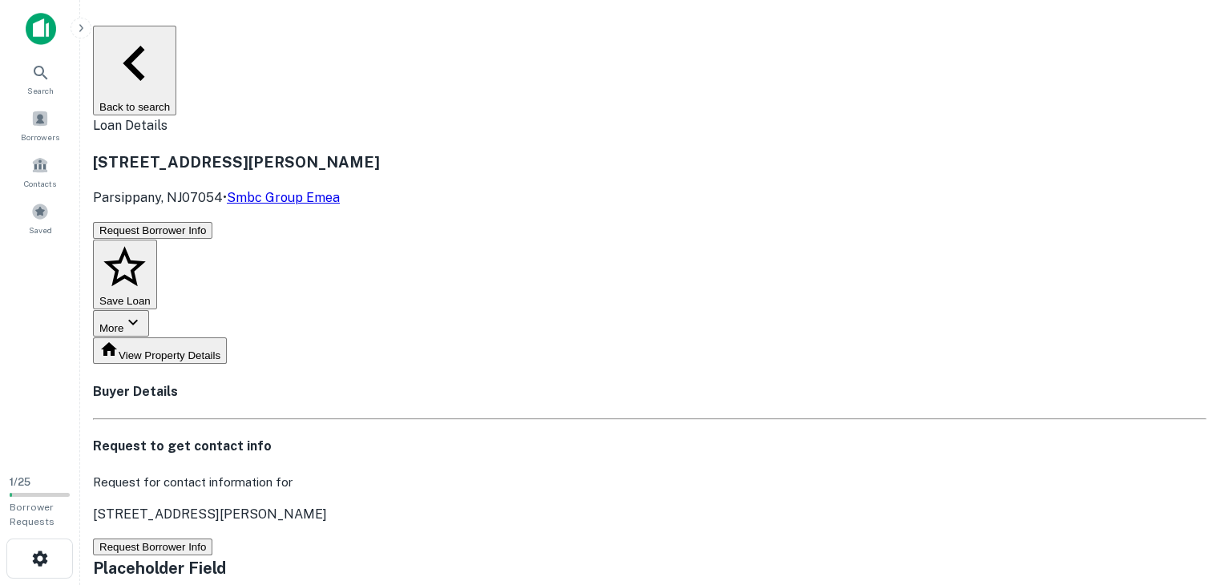 The width and height of the screenshot is (1219, 585). What do you see at coordinates (40, 79) in the screenshot?
I see `a: Search` at bounding box center [40, 79].